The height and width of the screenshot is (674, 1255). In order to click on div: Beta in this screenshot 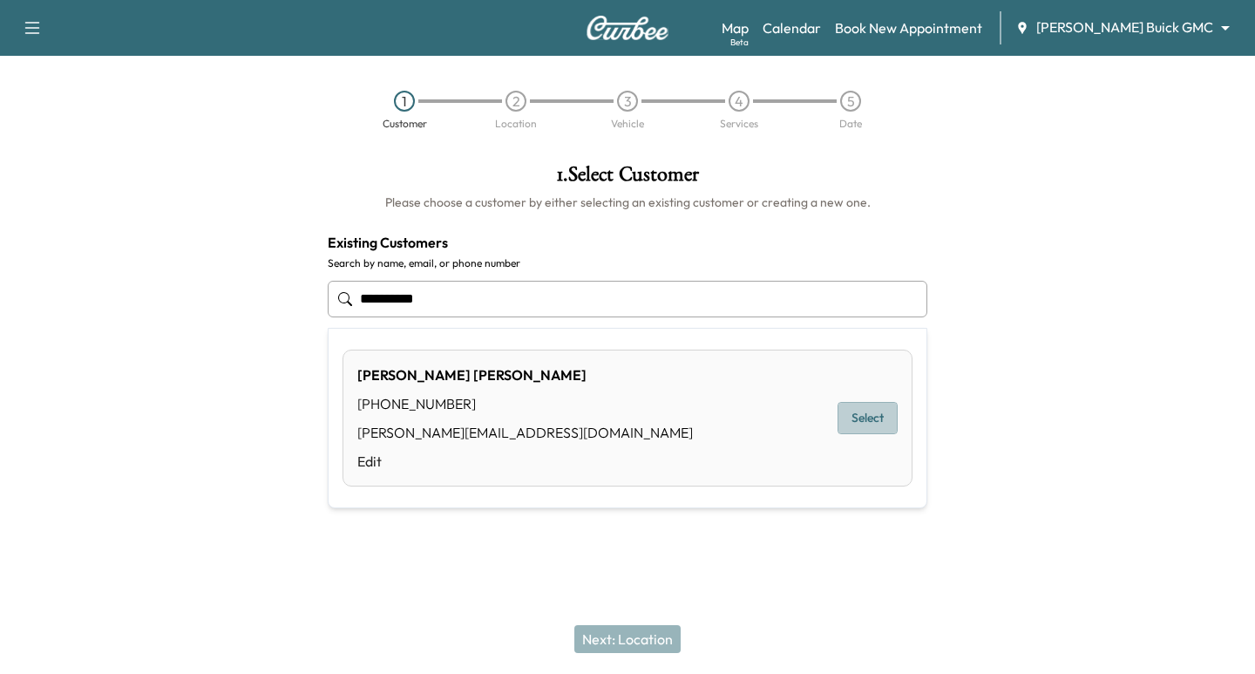, I will do `click(739, 42)`.